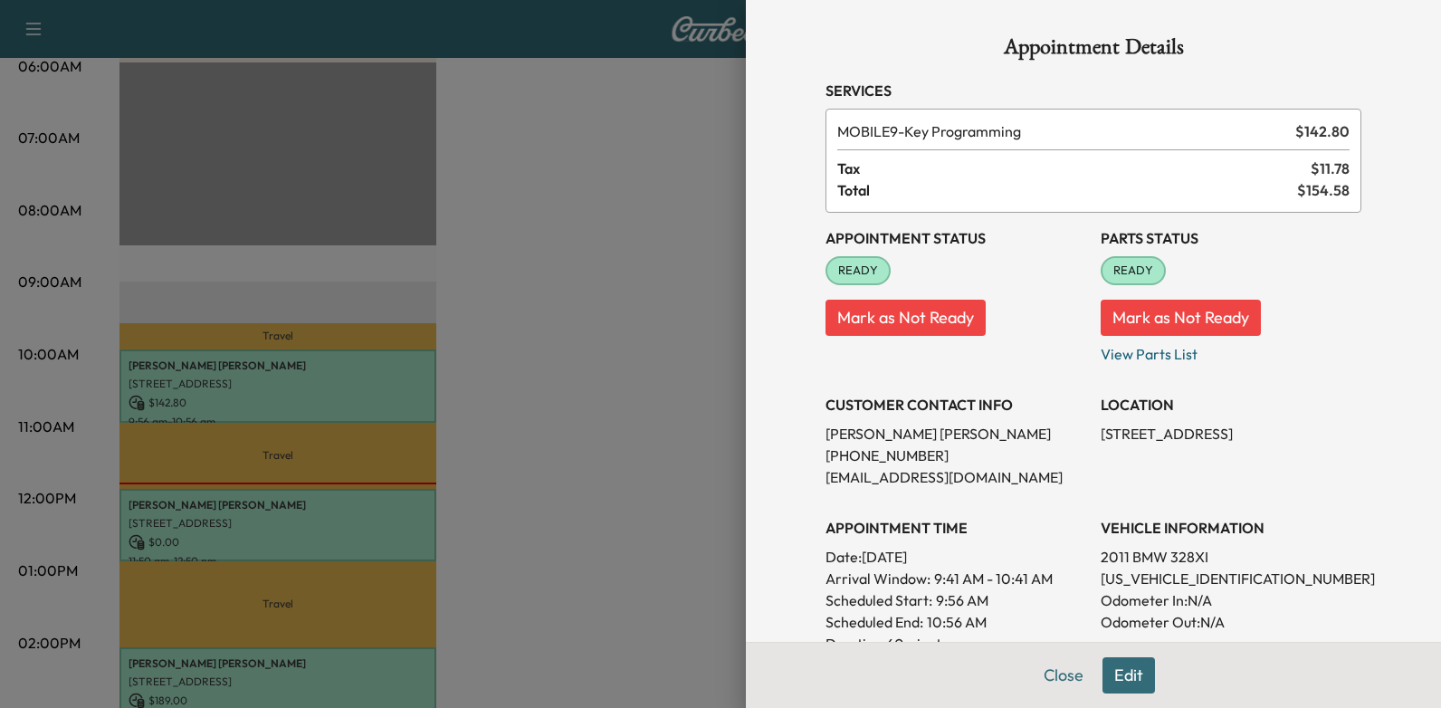 The width and height of the screenshot is (1441, 708). I want to click on span: $ 142.80, so click(1322, 131).